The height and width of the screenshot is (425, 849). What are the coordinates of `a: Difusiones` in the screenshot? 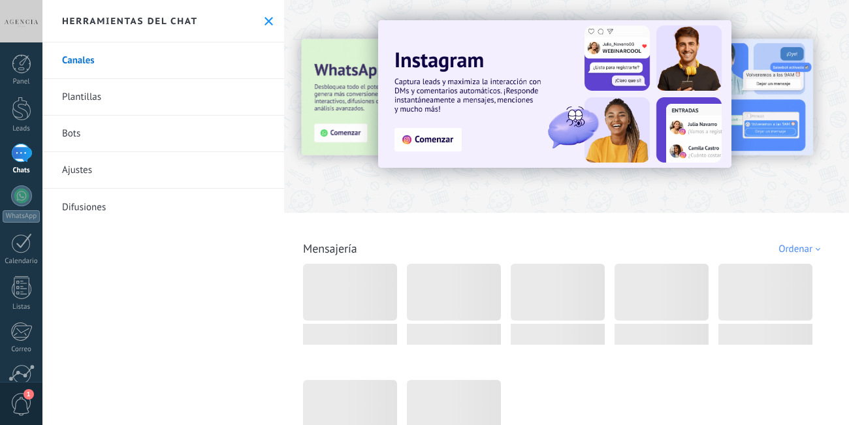 It's located at (163, 207).